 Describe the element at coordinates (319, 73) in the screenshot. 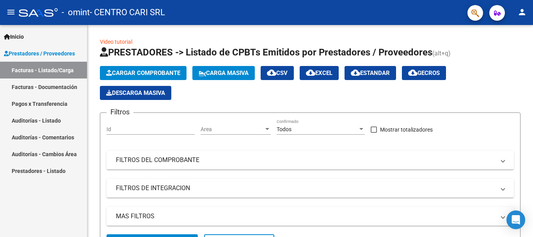

I see `span: EXCEL` at that location.